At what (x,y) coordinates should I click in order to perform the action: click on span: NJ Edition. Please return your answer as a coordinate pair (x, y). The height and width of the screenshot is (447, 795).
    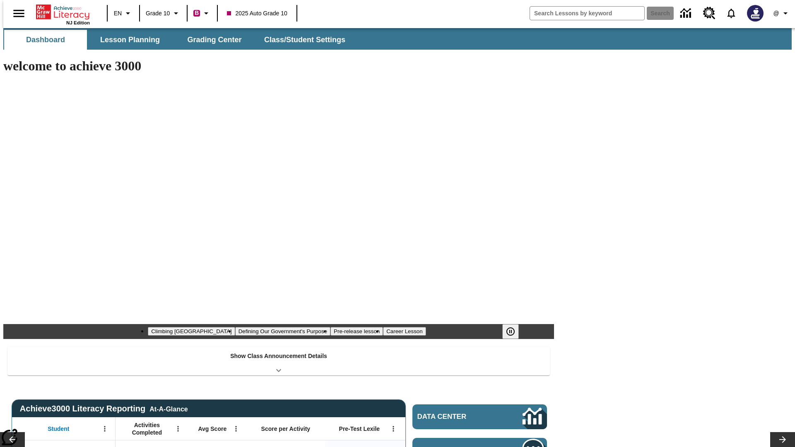
    Looking at the image, I should click on (78, 23).